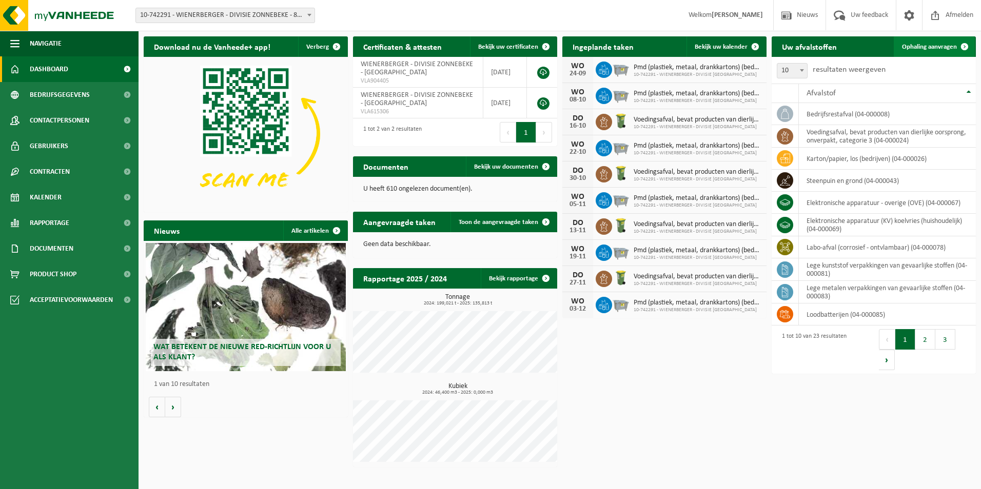 Image resolution: width=981 pixels, height=489 pixels. I want to click on span: Contactpersonen, so click(59, 121).